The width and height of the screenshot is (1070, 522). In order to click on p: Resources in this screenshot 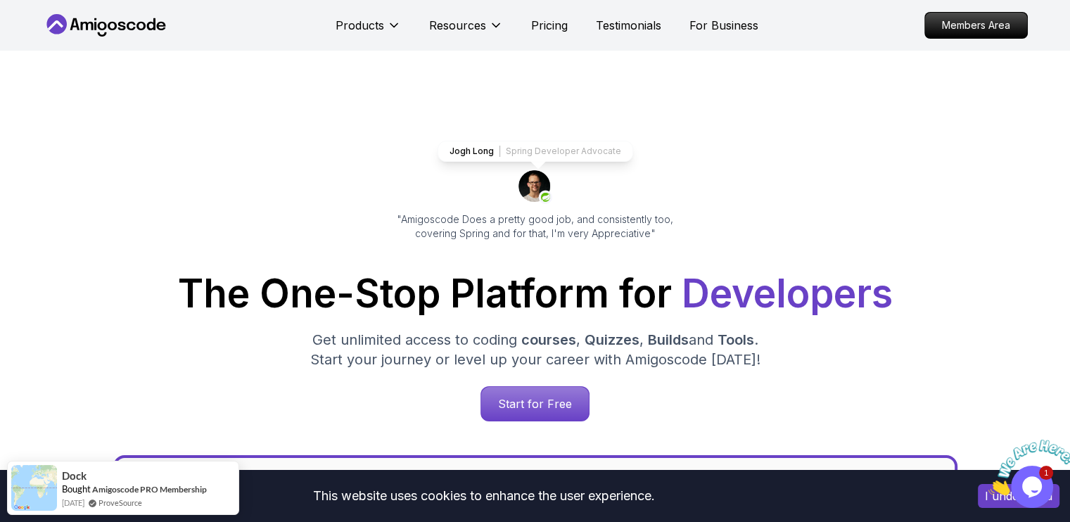, I will do `click(457, 25)`.